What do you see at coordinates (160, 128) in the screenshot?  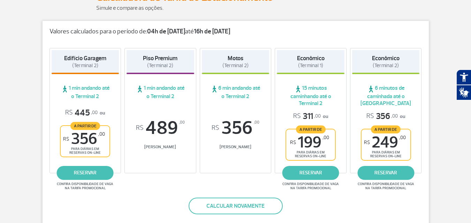 I see `span: 489` at bounding box center [160, 128].